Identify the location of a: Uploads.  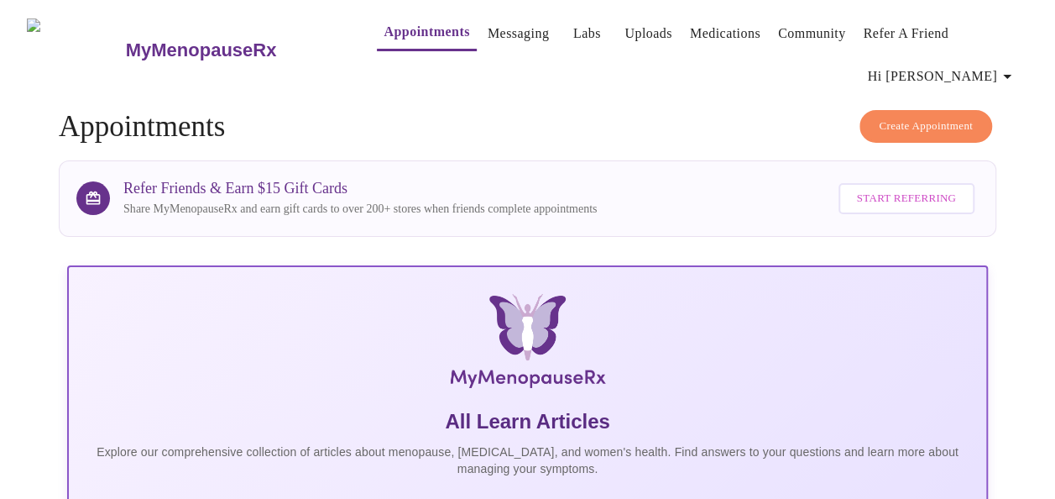
(648, 34).